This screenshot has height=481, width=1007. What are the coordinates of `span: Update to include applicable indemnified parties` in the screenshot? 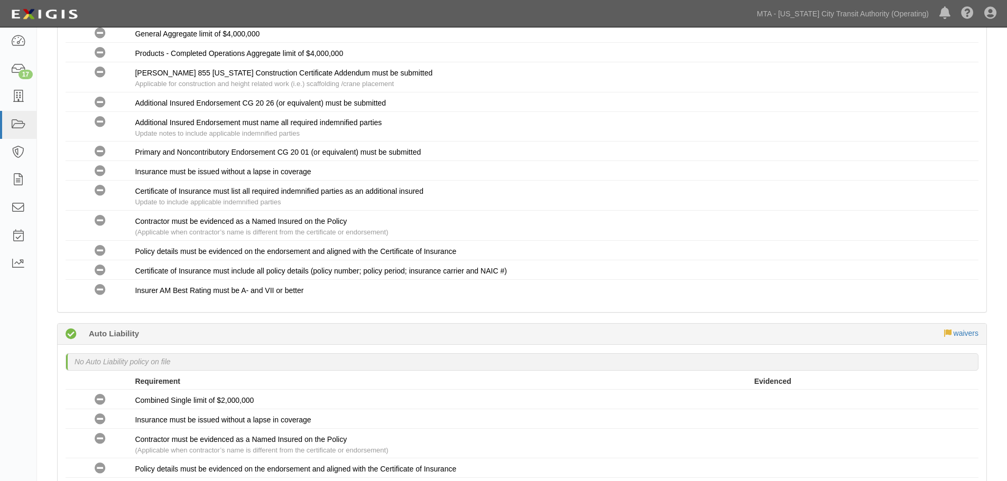 It's located at (208, 202).